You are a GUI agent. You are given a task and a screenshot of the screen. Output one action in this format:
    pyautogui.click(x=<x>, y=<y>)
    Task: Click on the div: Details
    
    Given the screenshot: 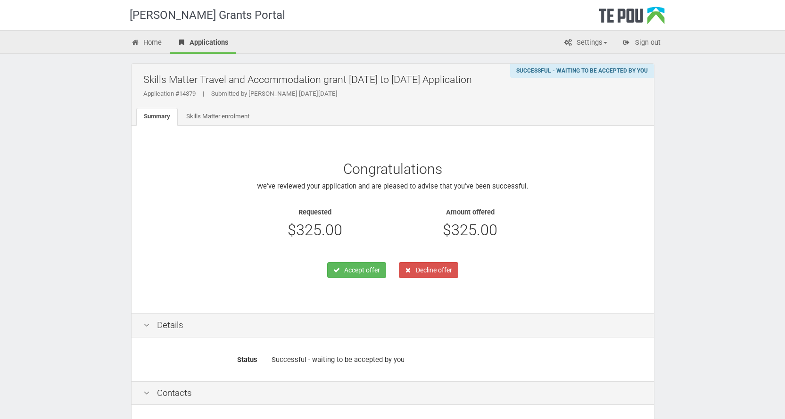 What is the action you would take?
    pyautogui.click(x=393, y=325)
    